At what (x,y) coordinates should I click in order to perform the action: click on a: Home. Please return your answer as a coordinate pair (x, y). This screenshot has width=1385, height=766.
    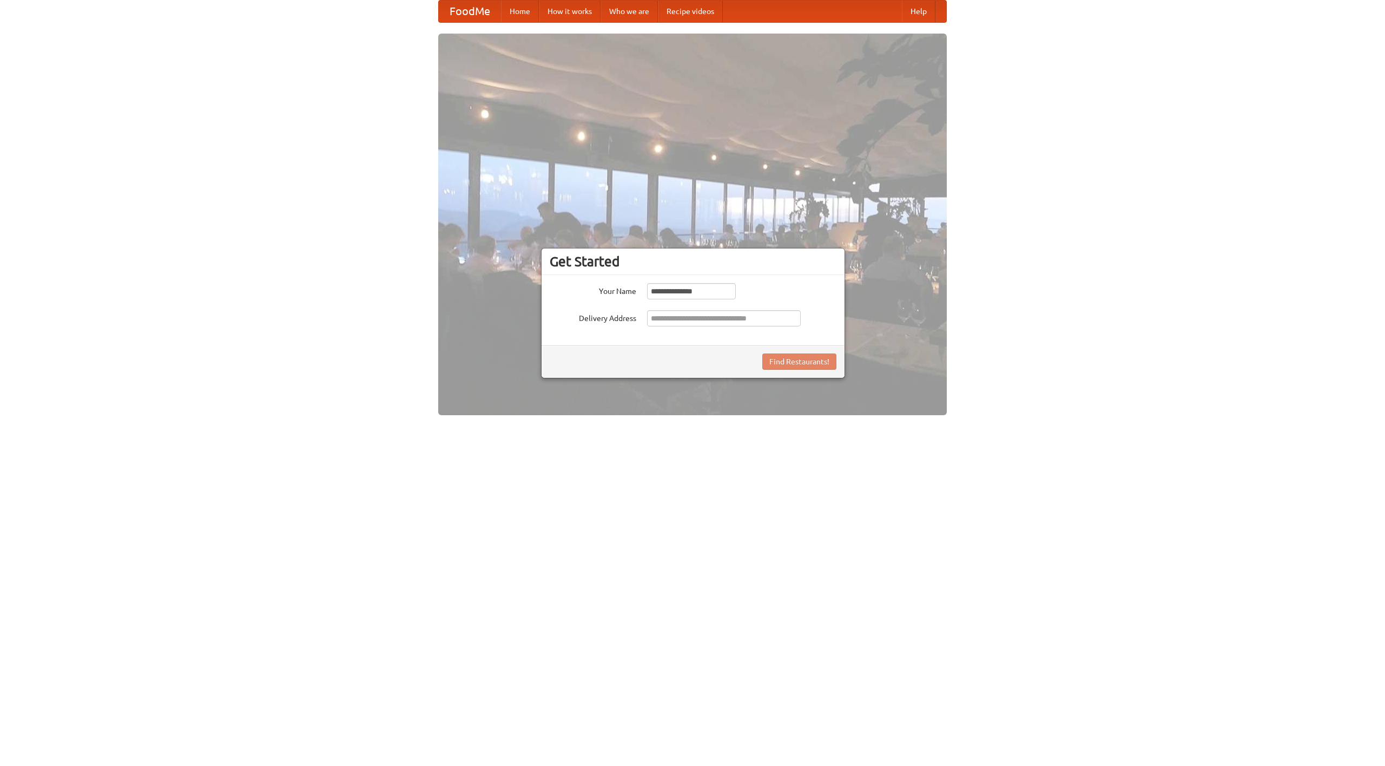
    Looking at the image, I should click on (520, 11).